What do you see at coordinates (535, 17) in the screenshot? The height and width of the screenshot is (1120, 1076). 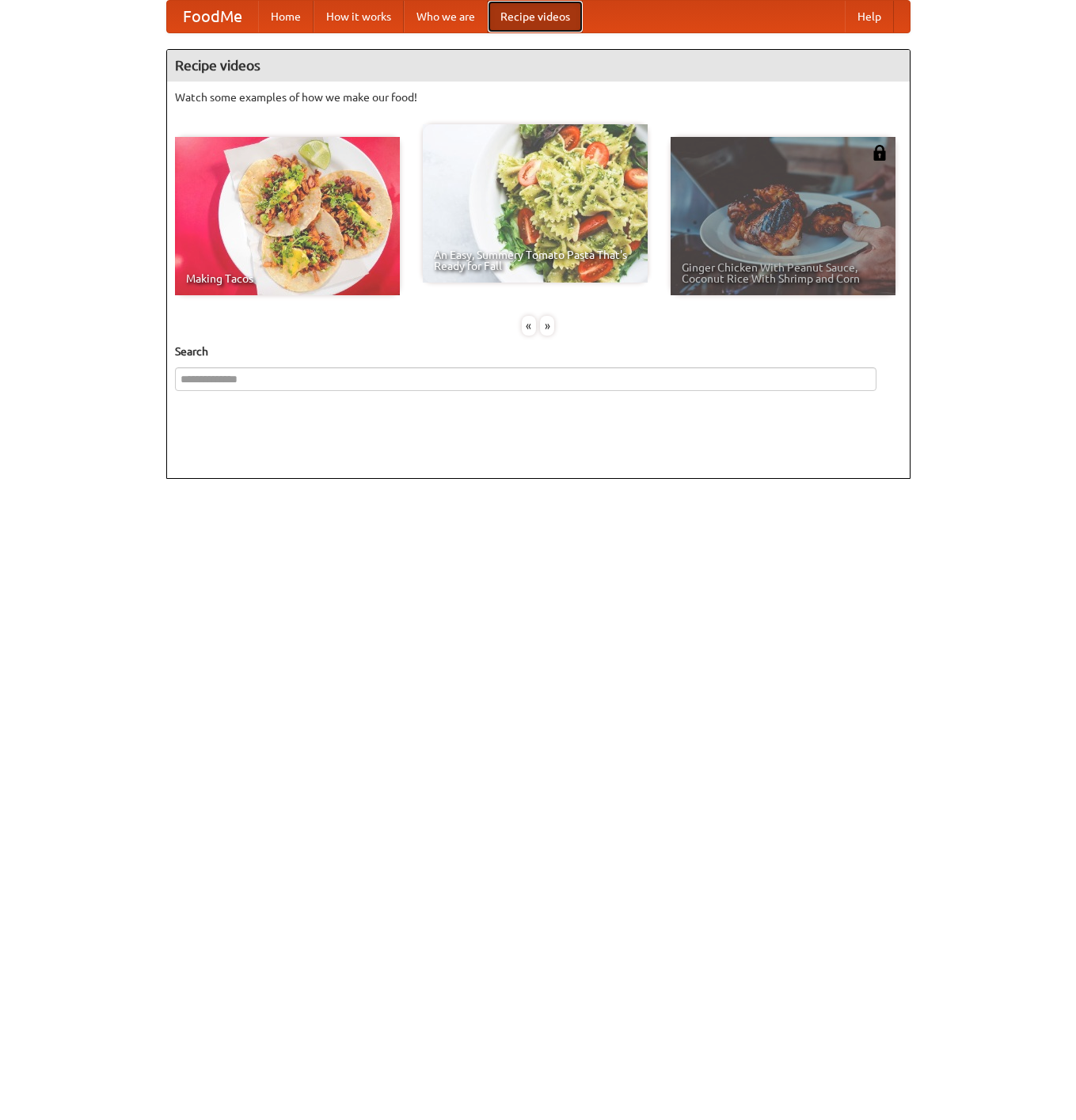 I see `a: Recipe videos` at bounding box center [535, 17].